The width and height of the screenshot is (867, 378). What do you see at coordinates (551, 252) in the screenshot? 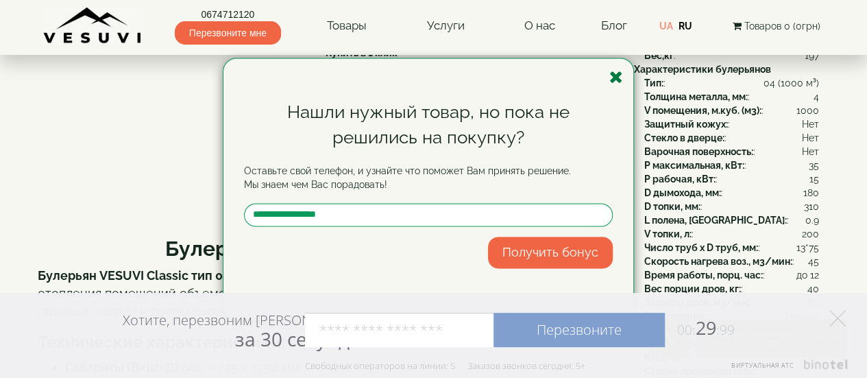
I see `button: Получить бонус` at bounding box center [551, 252].